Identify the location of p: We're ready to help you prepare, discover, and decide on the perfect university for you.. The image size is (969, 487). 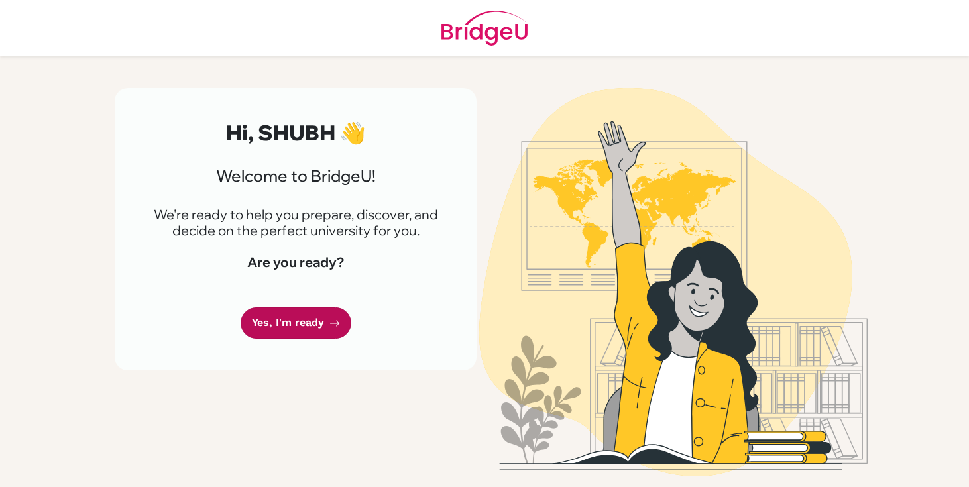
(296, 223).